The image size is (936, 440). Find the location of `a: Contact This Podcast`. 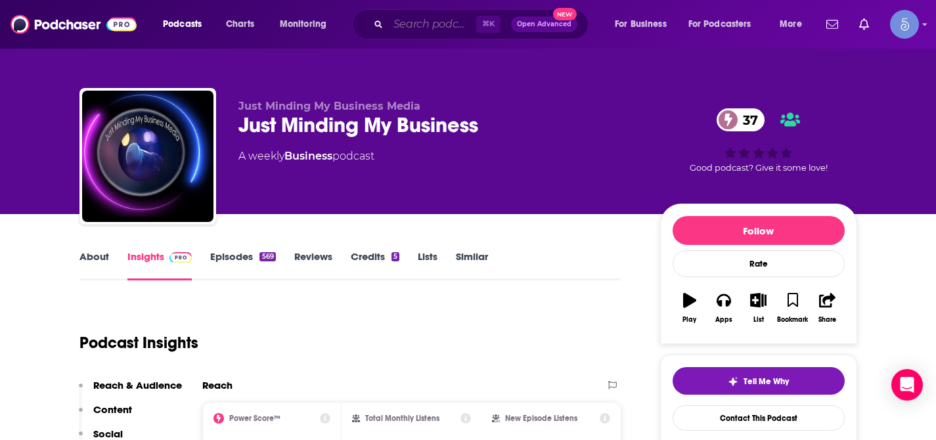

a: Contact This Podcast is located at coordinates (758, 418).